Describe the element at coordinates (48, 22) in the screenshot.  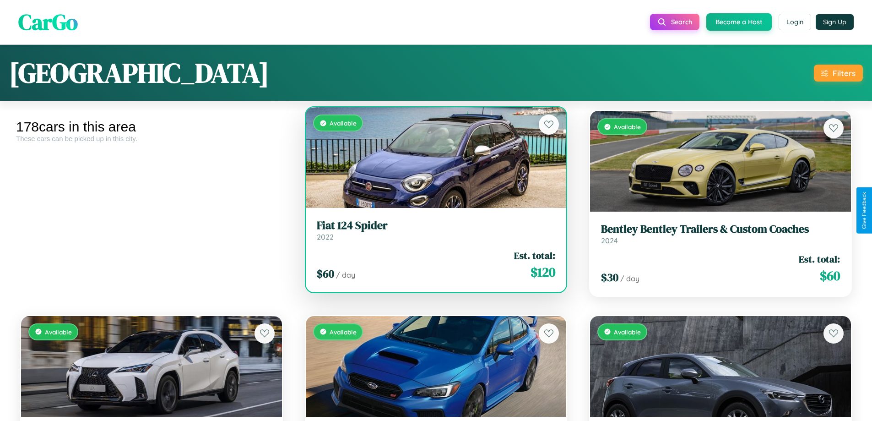
I see `span: CarGo` at that location.